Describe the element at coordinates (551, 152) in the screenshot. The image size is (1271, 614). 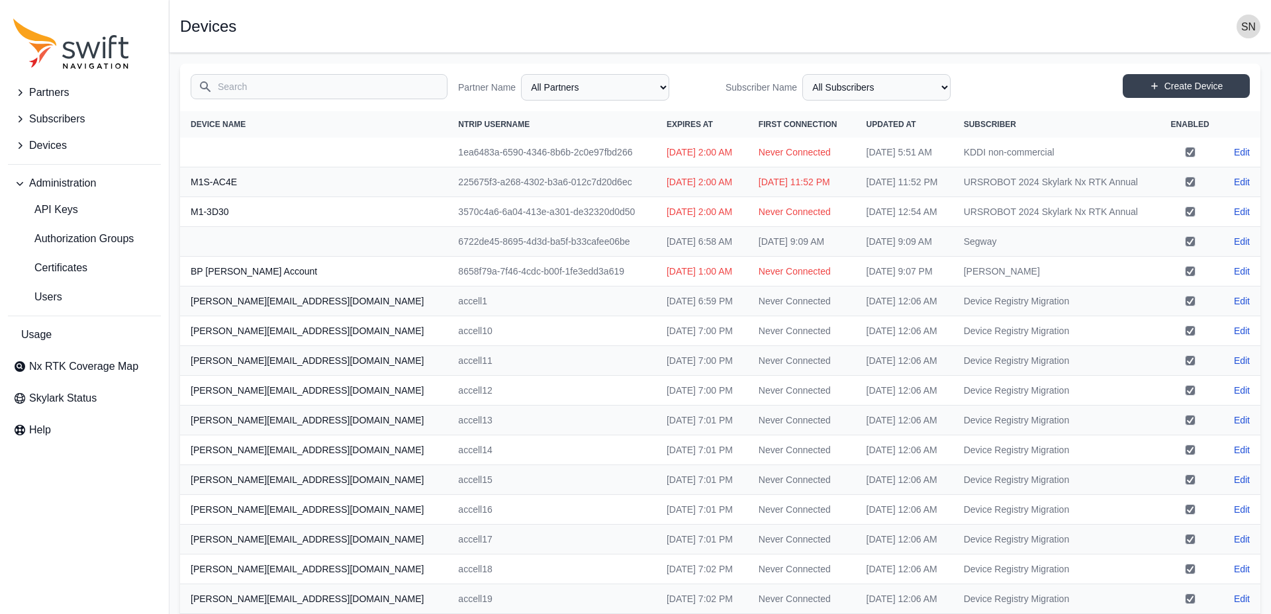
I see `td: 1ea6483a-6590-4346-8b6b-2c0e97fbd266` at that location.